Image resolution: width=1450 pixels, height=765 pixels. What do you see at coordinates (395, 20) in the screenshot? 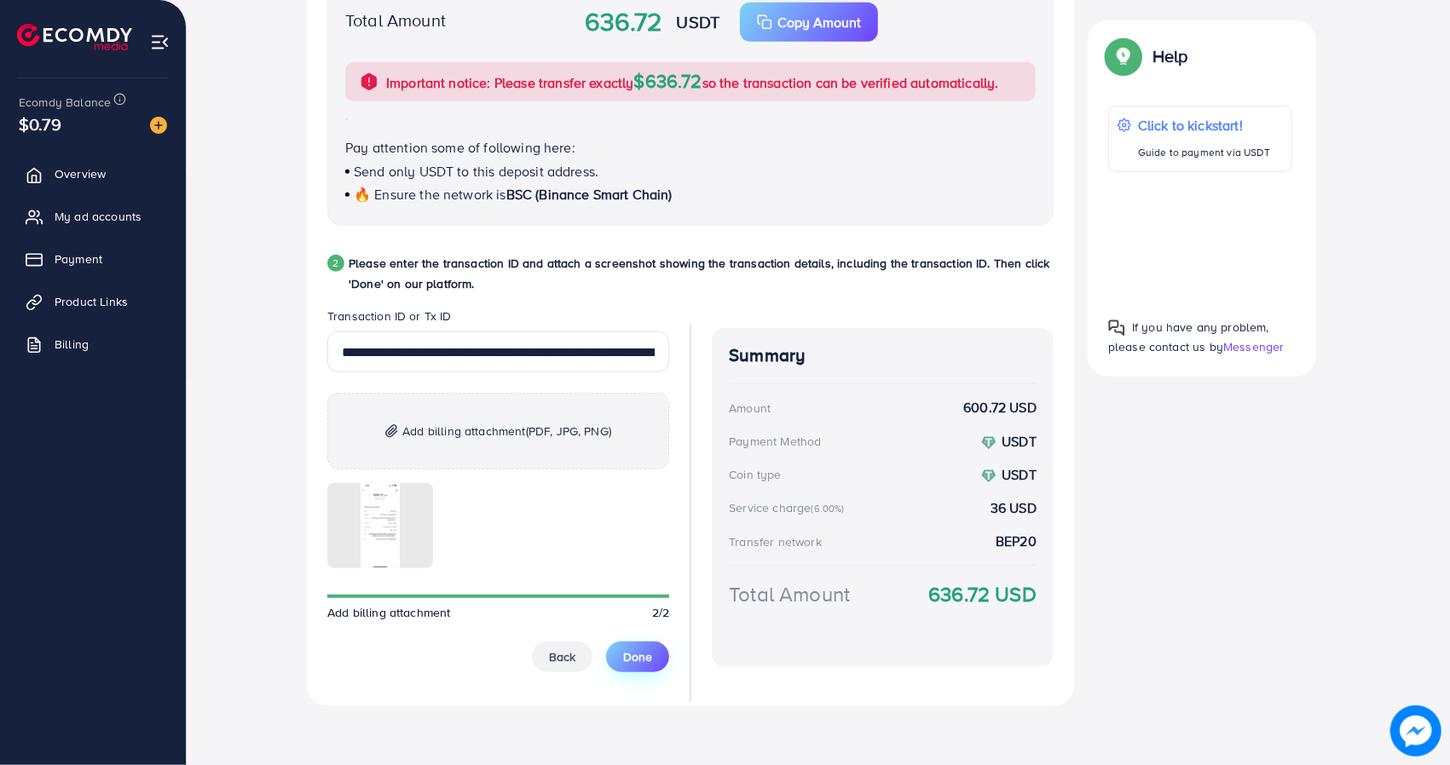
I see `label: Total Amount` at bounding box center [395, 20].